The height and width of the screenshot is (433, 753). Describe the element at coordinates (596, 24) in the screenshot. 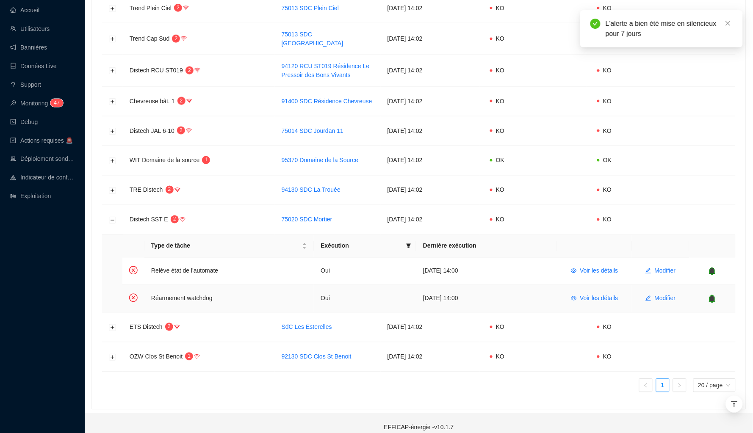

I see `span: check-circle` at that location.